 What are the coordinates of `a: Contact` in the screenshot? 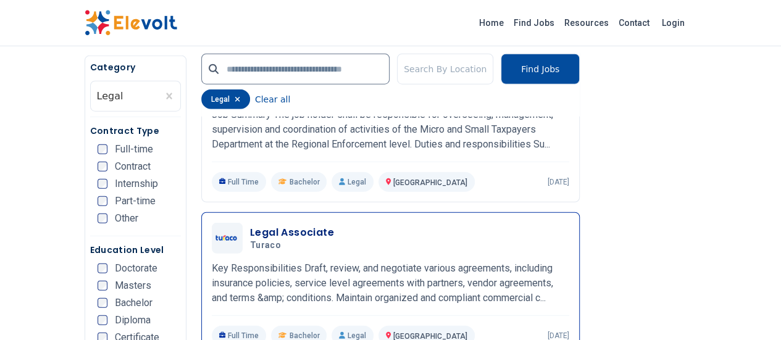 It's located at (634, 23).